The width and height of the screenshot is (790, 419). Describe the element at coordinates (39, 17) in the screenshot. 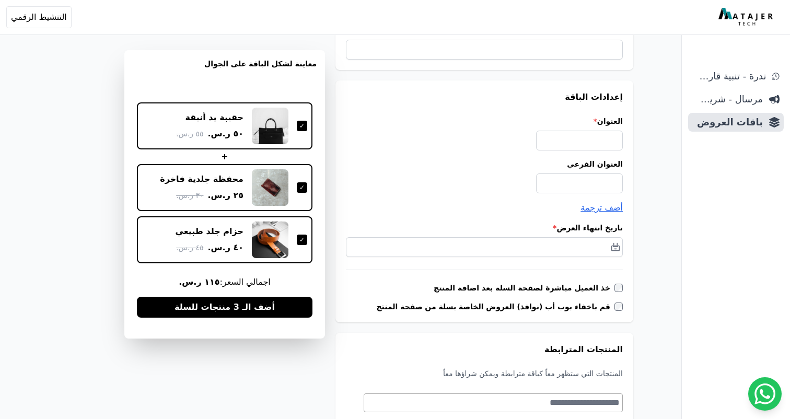

I see `button: التنشيط الرقمي` at that location.